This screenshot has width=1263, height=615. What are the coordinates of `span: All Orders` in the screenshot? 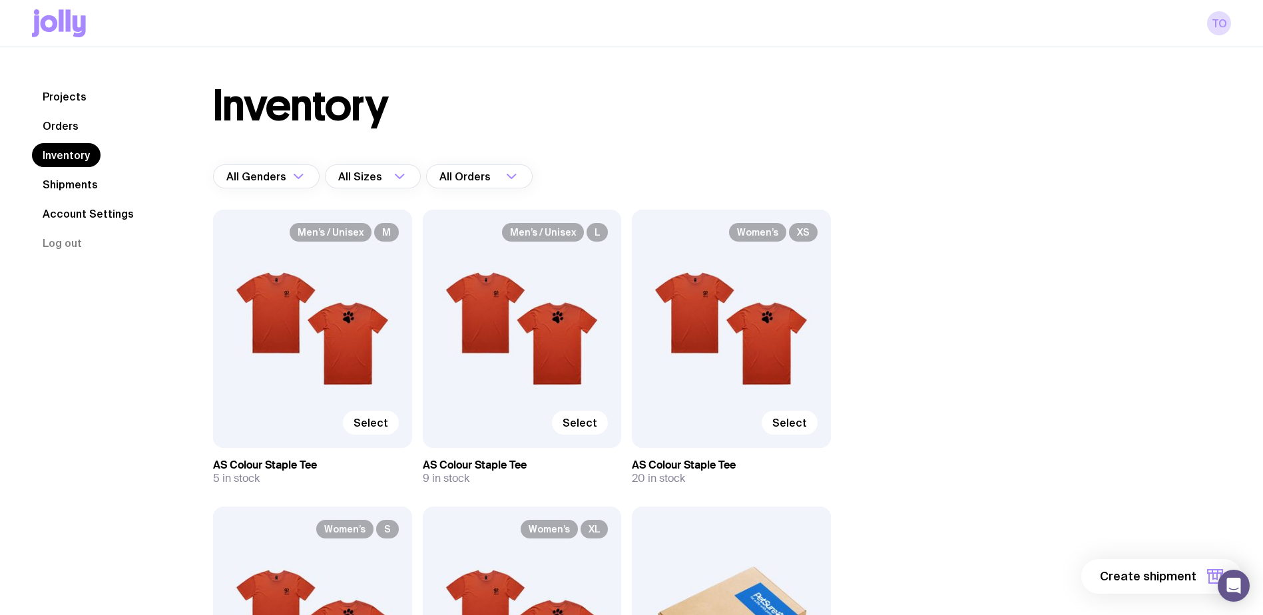 It's located at (466, 176).